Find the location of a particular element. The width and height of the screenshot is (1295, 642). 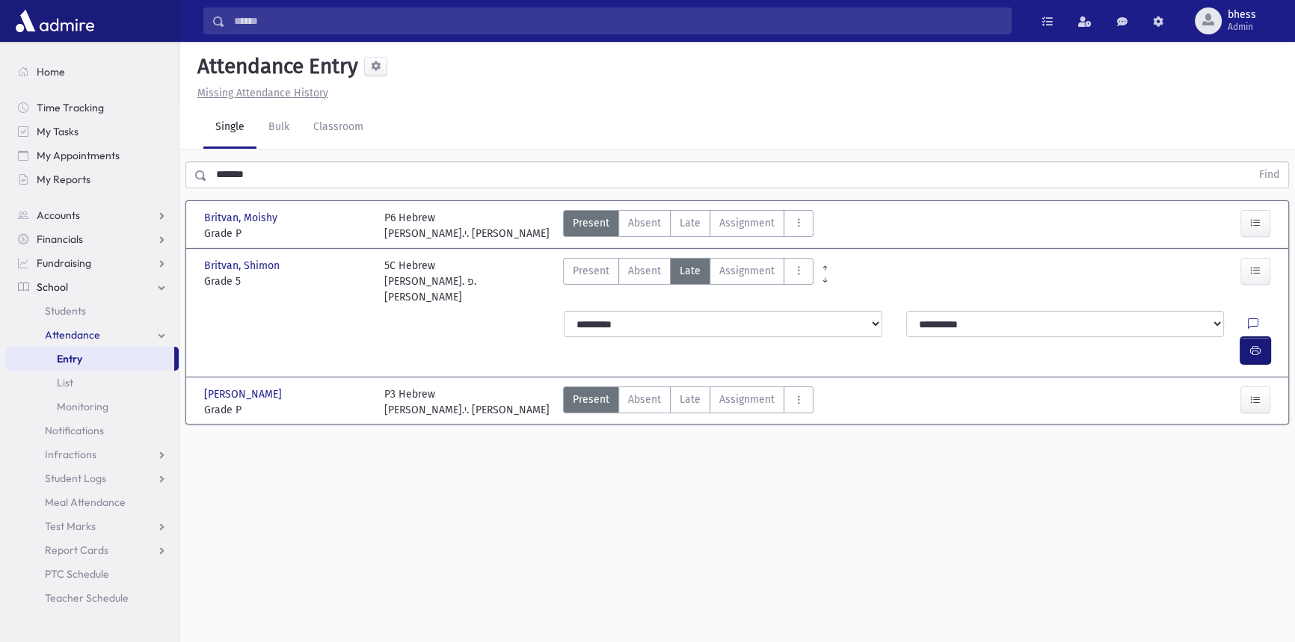

a: Meal Attendance is located at coordinates (92, 502).